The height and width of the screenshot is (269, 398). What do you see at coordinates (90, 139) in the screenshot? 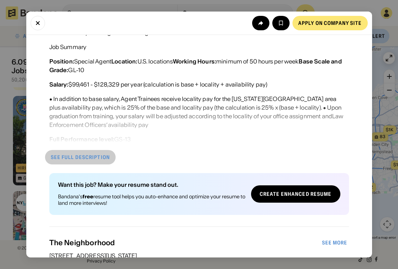
I see `div: GS-13` at bounding box center [90, 139].